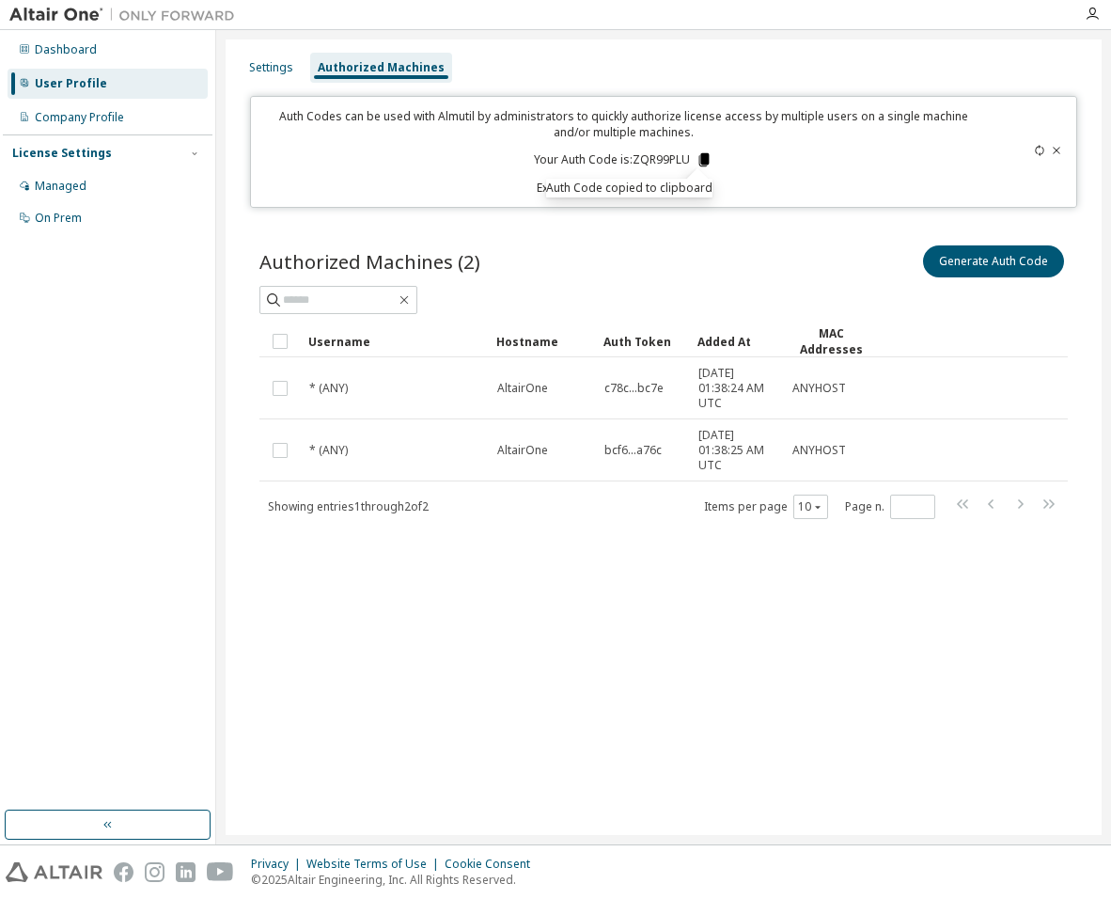  Describe the element at coordinates (278, 864) in the screenshot. I see `div: Privacy` at that location.